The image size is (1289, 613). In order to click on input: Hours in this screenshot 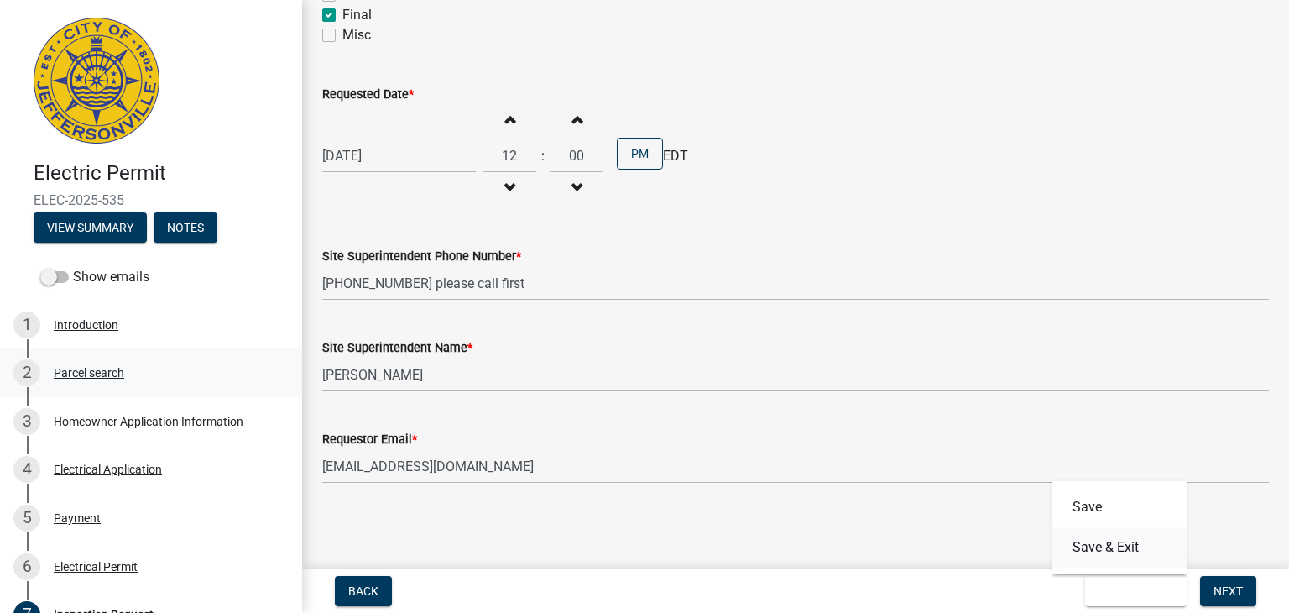, I will do `click(510, 155)`.